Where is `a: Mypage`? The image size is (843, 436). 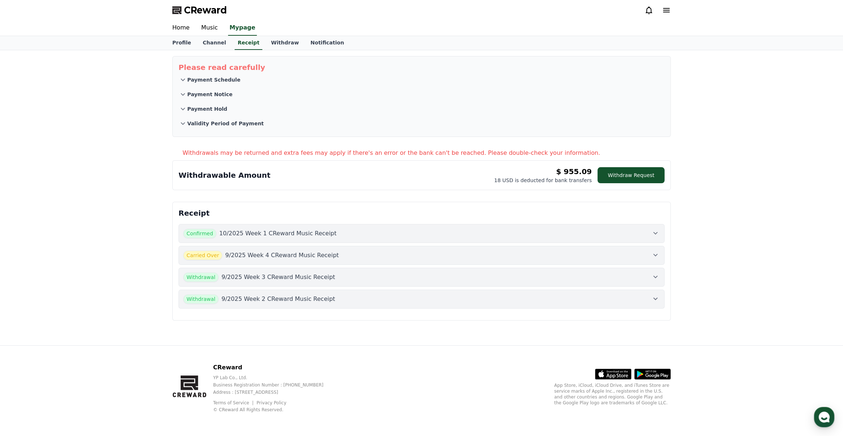
a: Mypage is located at coordinates (242, 28).